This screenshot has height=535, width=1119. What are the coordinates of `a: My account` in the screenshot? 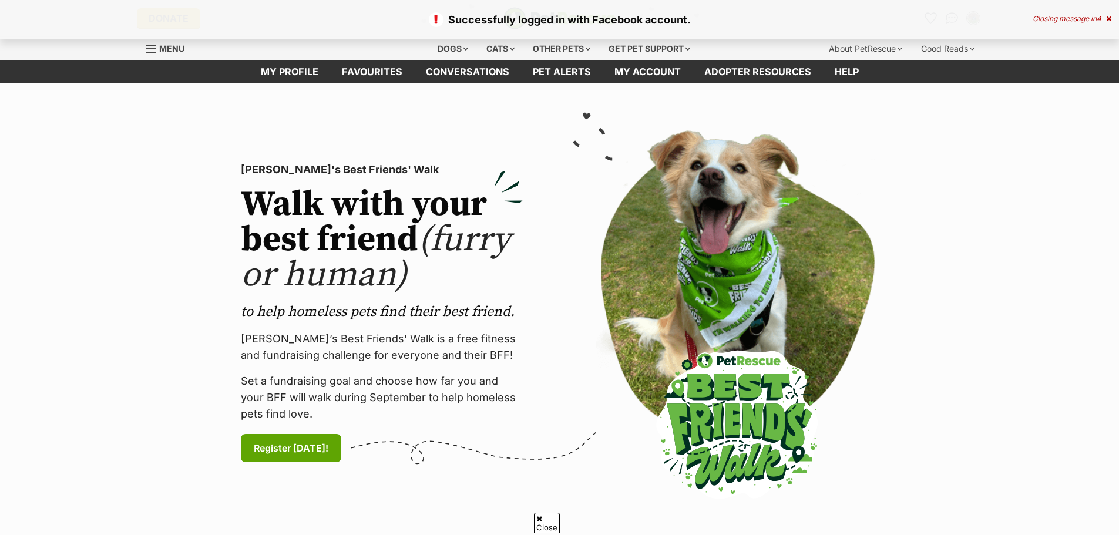 It's located at (647, 72).